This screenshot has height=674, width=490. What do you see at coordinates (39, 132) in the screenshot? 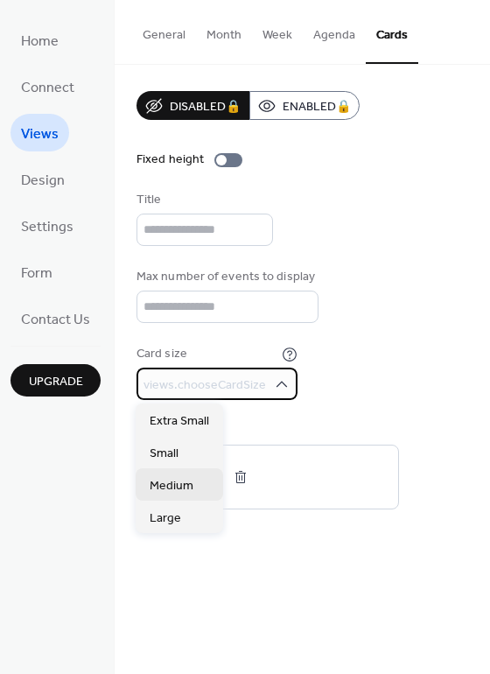
I see `a: Views` at bounding box center [39, 132].